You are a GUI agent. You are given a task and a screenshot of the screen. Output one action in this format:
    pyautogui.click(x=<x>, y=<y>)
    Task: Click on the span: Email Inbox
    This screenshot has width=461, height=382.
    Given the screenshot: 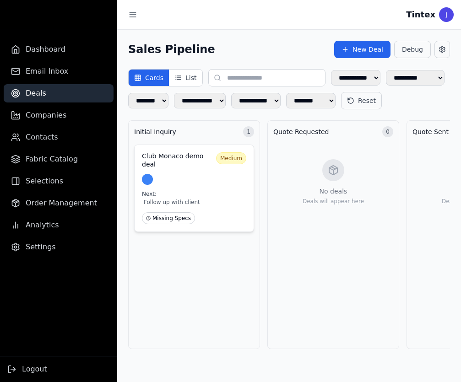 What is the action you would take?
    pyautogui.click(x=47, y=71)
    